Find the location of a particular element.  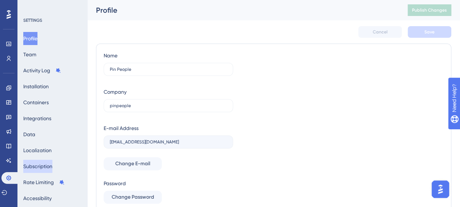

button: Localization is located at coordinates (37, 150).